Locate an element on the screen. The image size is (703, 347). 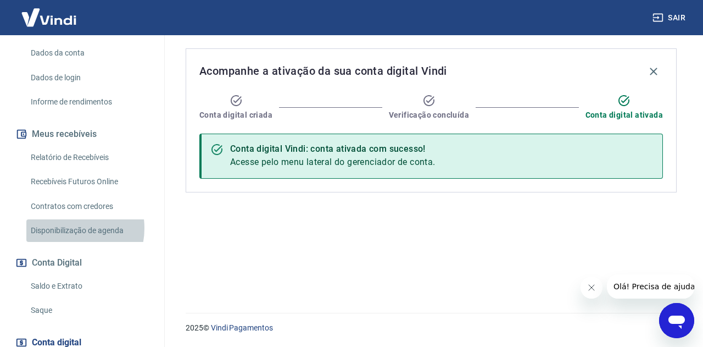
a: Vindi Pagamentos is located at coordinates (242, 327).